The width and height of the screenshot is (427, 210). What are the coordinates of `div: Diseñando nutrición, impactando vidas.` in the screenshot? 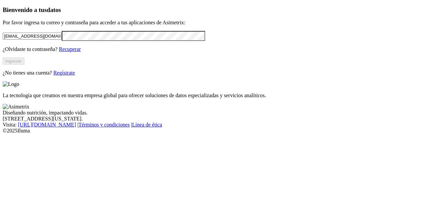 It's located at (213, 113).